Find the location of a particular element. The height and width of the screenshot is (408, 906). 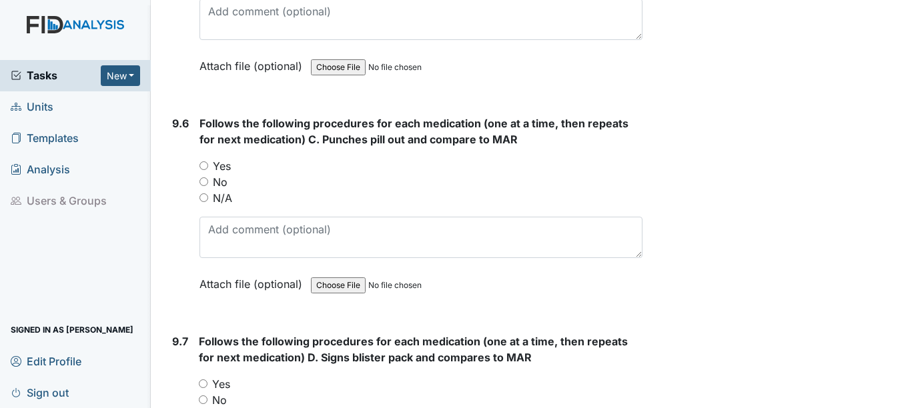

span: Edit Profile is located at coordinates (46, 361).